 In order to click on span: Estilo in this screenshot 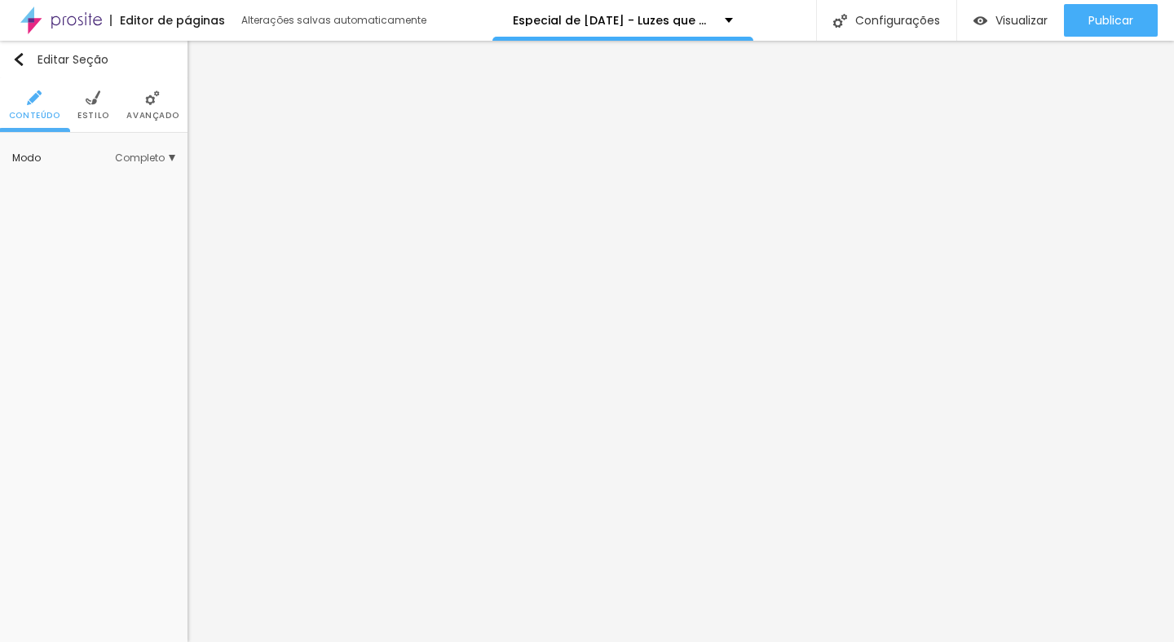, I will do `click(93, 116)`.